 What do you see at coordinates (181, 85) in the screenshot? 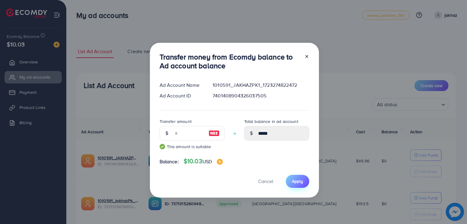
I see `div: Ad Account Name` at bounding box center [181, 85].